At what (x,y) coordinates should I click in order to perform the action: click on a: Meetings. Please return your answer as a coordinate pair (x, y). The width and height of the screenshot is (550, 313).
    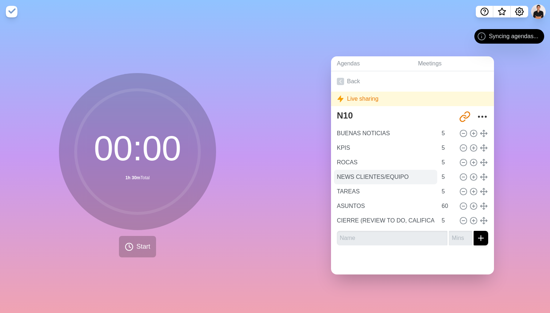
    Looking at the image, I should click on (453, 64).